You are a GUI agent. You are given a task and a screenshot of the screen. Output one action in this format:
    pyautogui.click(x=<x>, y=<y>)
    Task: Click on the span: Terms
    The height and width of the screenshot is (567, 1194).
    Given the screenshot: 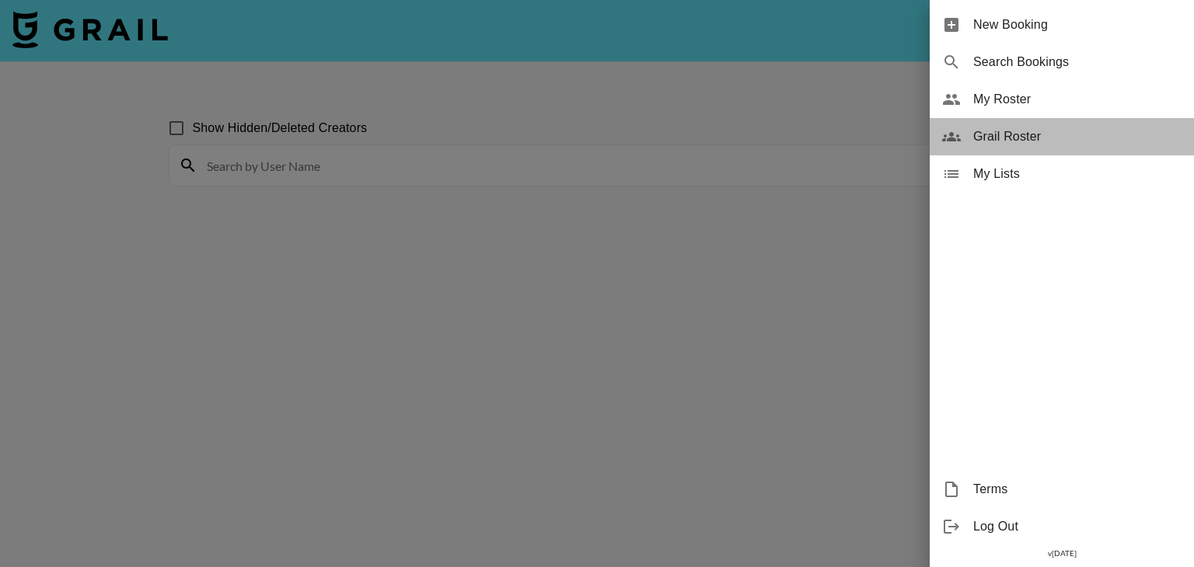 What is the action you would take?
    pyautogui.click(x=1077, y=490)
    